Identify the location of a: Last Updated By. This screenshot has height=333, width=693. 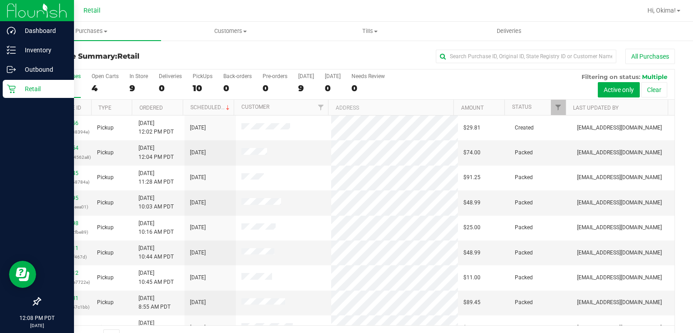
(596, 108).